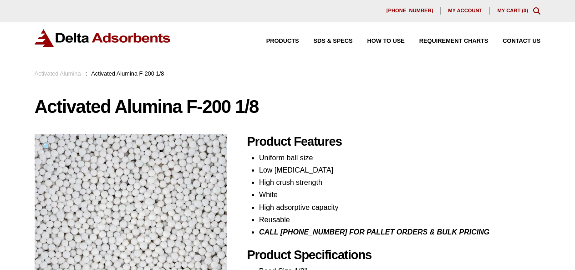 The height and width of the screenshot is (270, 575). What do you see at coordinates (465, 10) in the screenshot?
I see `span: My account` at bounding box center [465, 10].